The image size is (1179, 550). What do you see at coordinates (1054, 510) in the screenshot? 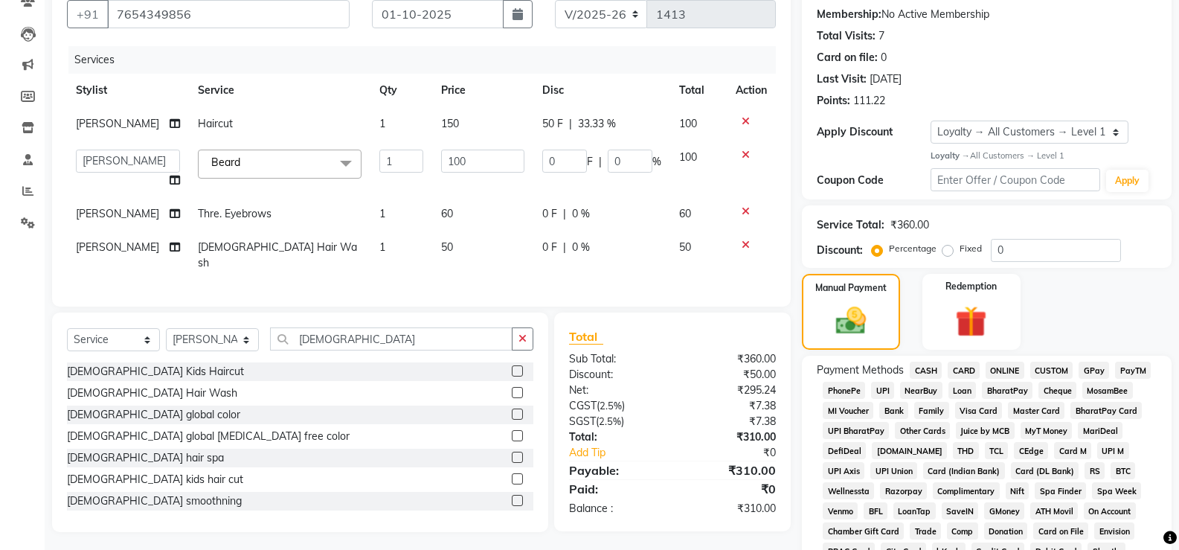
I see `span: ATH Movil` at bounding box center [1054, 510].